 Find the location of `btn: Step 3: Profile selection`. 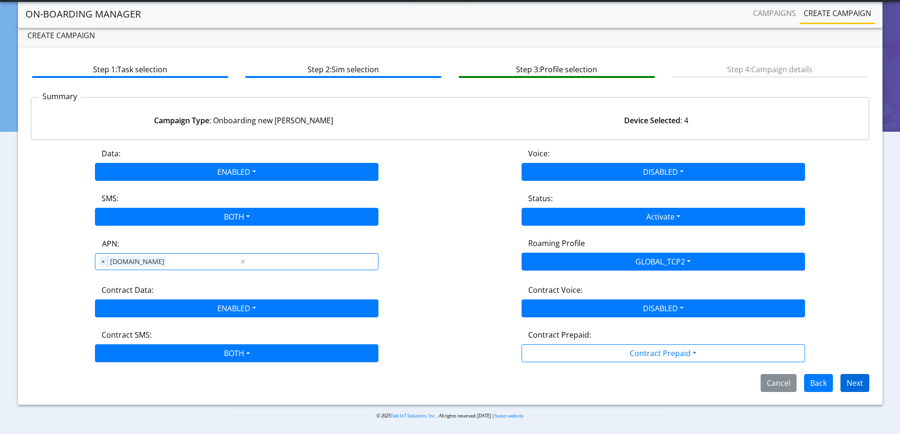

btn: Step 3: Profile selection is located at coordinates (557, 69).